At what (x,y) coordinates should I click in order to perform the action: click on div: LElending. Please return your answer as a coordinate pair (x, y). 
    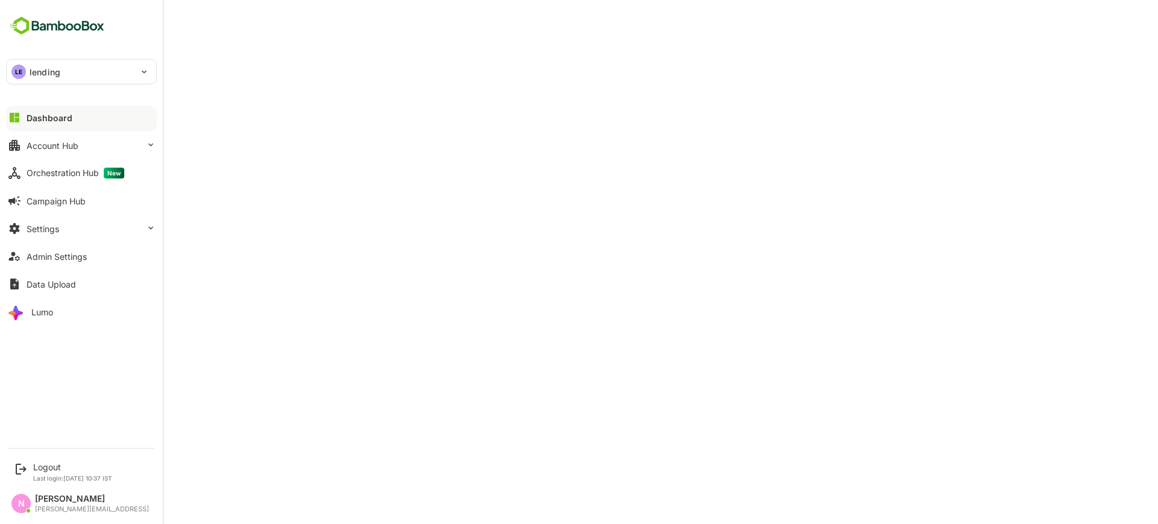
    Looking at the image, I should click on (81, 72).